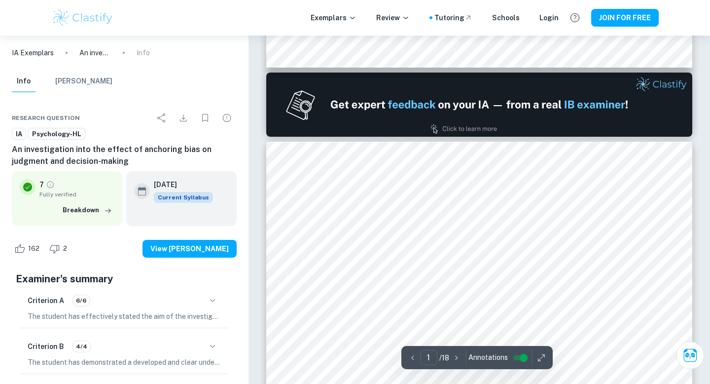 This screenshot has width=710, height=384. What do you see at coordinates (549, 18) in the screenshot?
I see `div: Login` at bounding box center [549, 18].